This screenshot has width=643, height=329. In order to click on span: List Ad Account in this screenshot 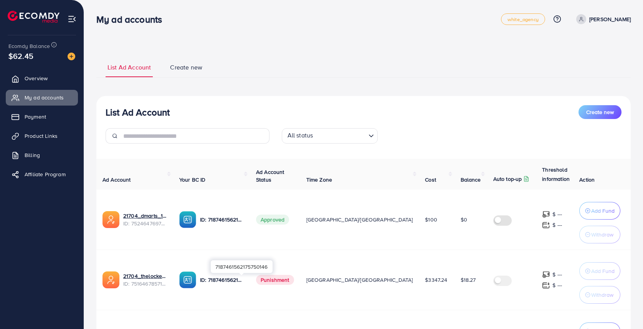, I will do `click(129, 67)`.